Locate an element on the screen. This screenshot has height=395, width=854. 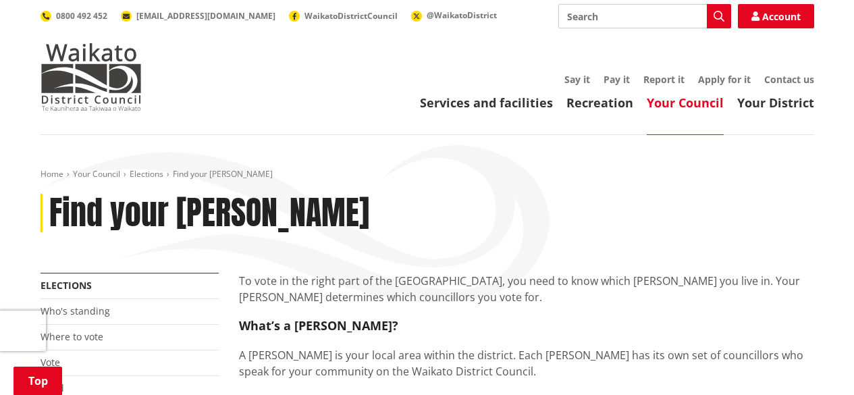
a: Services and facilities is located at coordinates (486, 103).